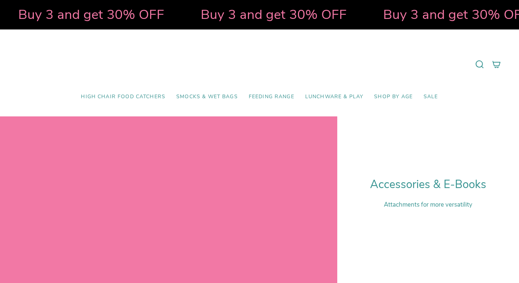 The height and width of the screenshot is (283, 519). What do you see at coordinates (393, 97) in the screenshot?
I see `a: Shop by Age` at bounding box center [393, 97].